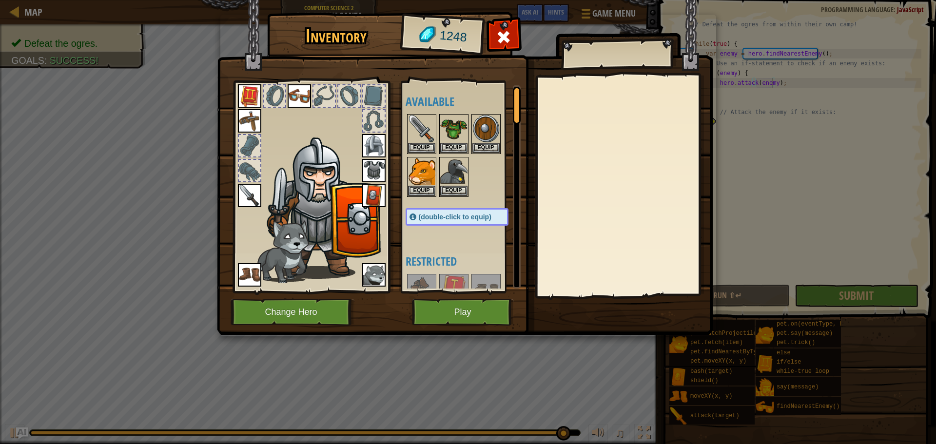 The height and width of the screenshot is (444, 936). I want to click on img: wolf-pup-paper-doll.png, so click(282, 252).